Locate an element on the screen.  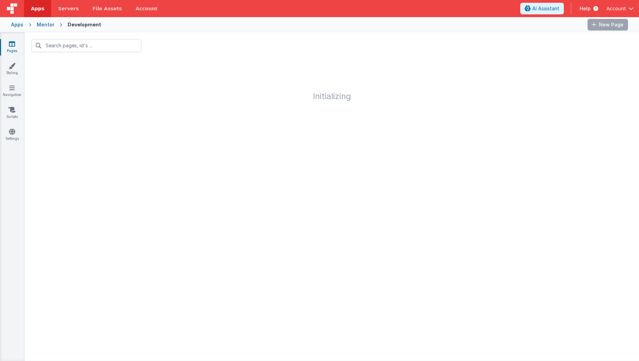
span: Servers is located at coordinates (68, 9).